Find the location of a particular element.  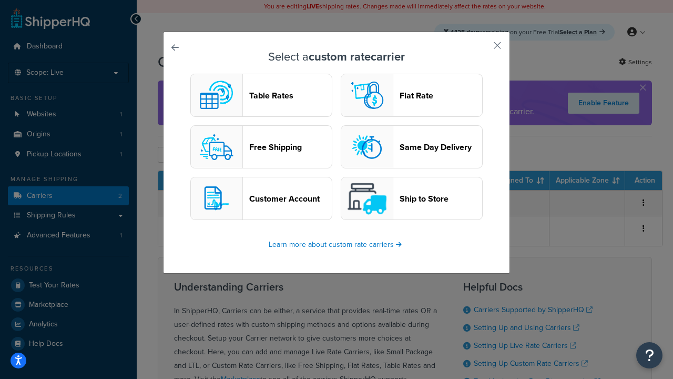

img: custom logo is located at coordinates (217, 95).